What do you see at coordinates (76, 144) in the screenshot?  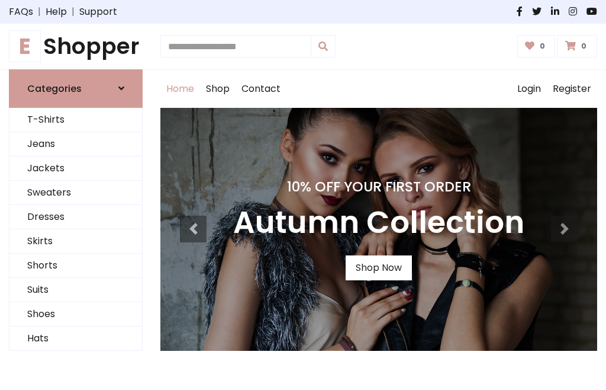 I see `a: Jeans` at bounding box center [76, 144].